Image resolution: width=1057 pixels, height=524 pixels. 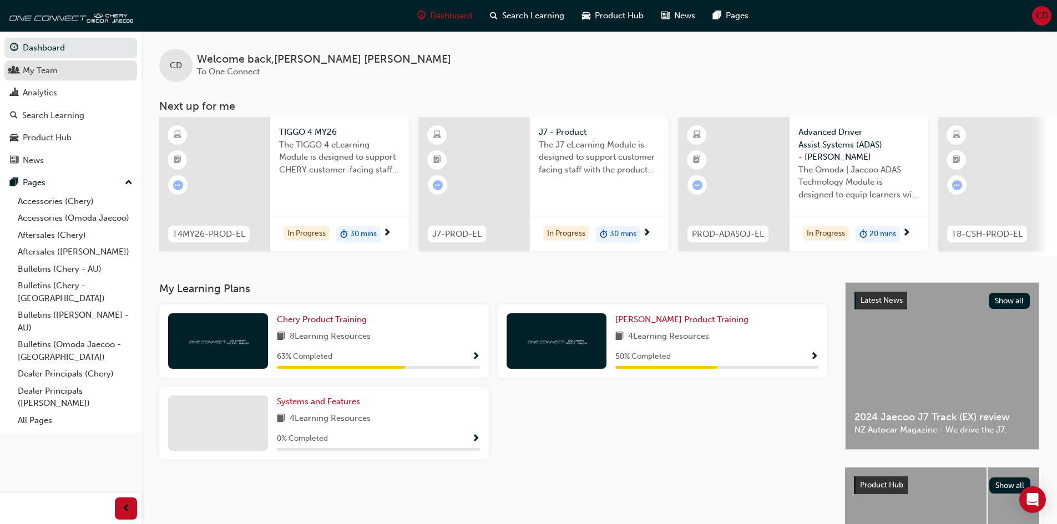 What do you see at coordinates (14, 48) in the screenshot?
I see `span: guage-icon` at bounding box center [14, 48].